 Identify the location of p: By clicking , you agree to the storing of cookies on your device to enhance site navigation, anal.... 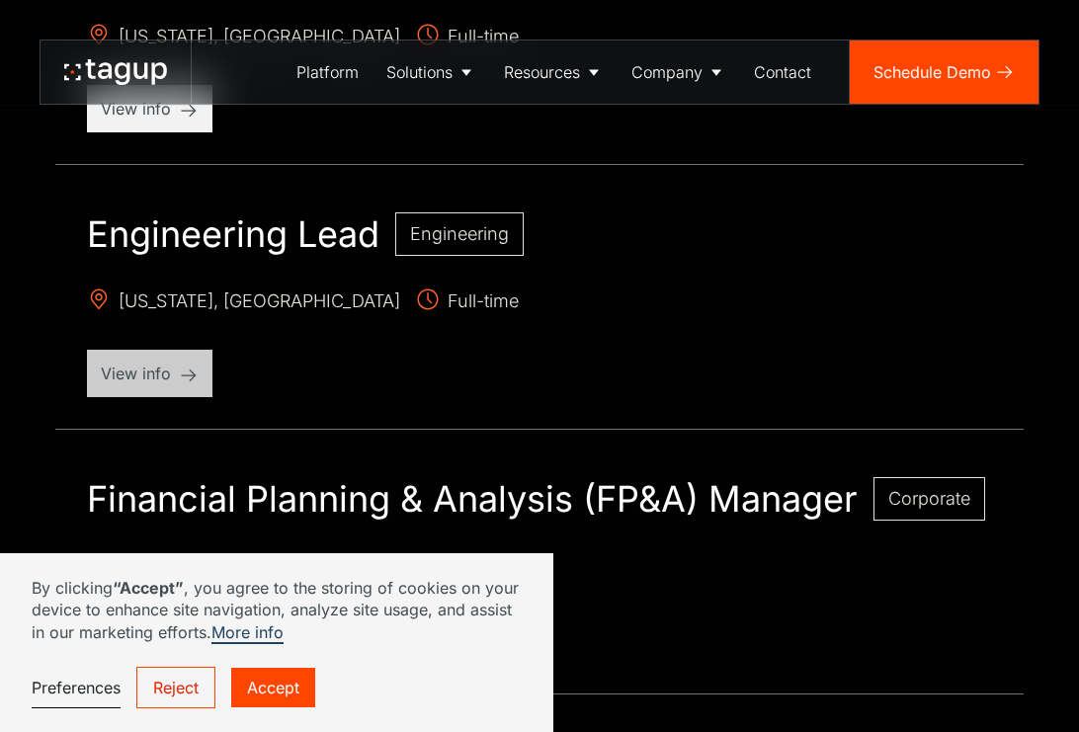
(277, 609).